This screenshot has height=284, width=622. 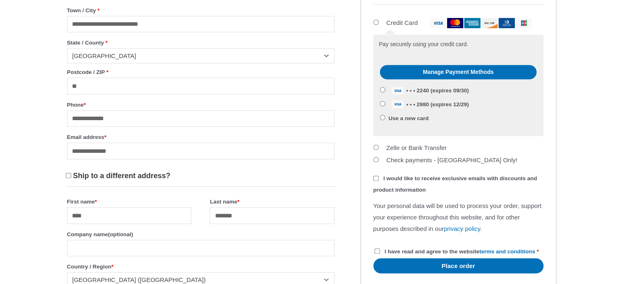 What do you see at coordinates (507, 251) in the screenshot?
I see `a: terms and conditions` at bounding box center [507, 251].